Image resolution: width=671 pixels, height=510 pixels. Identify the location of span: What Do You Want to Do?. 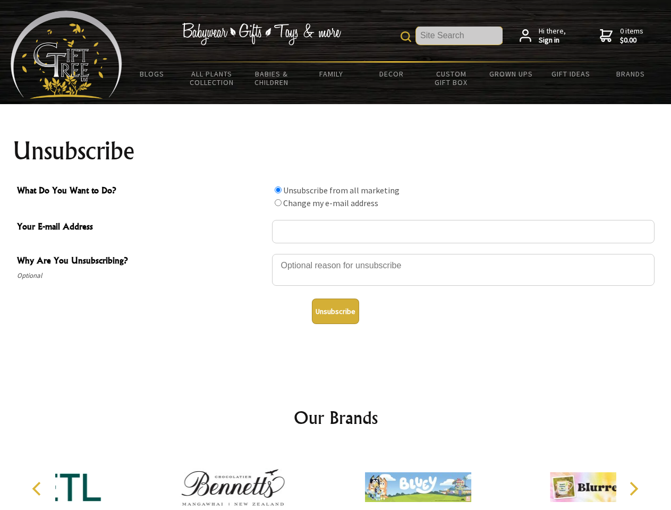
(142, 191).